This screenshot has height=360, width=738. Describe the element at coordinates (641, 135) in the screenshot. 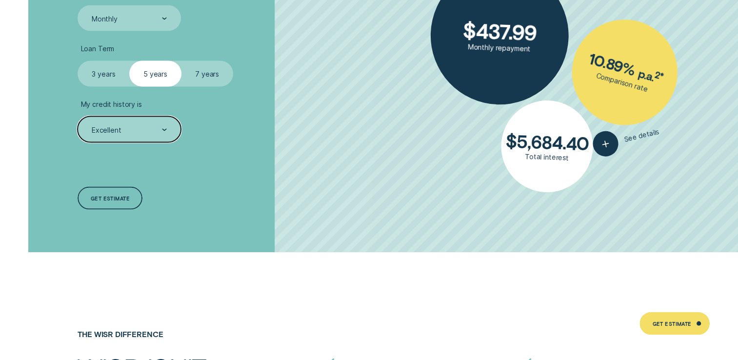

I see `span: See details` at that location.